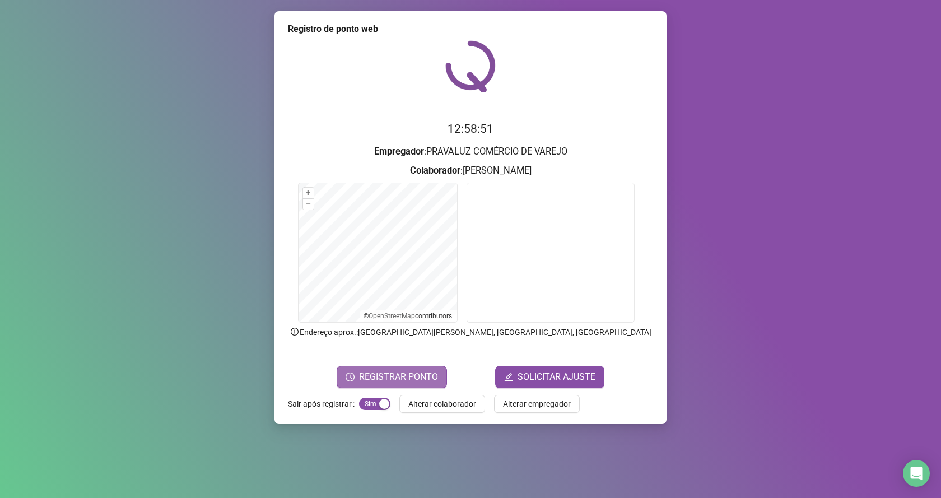  What do you see at coordinates (536, 404) in the screenshot?
I see `button: Alterar empregador` at bounding box center [536, 404].